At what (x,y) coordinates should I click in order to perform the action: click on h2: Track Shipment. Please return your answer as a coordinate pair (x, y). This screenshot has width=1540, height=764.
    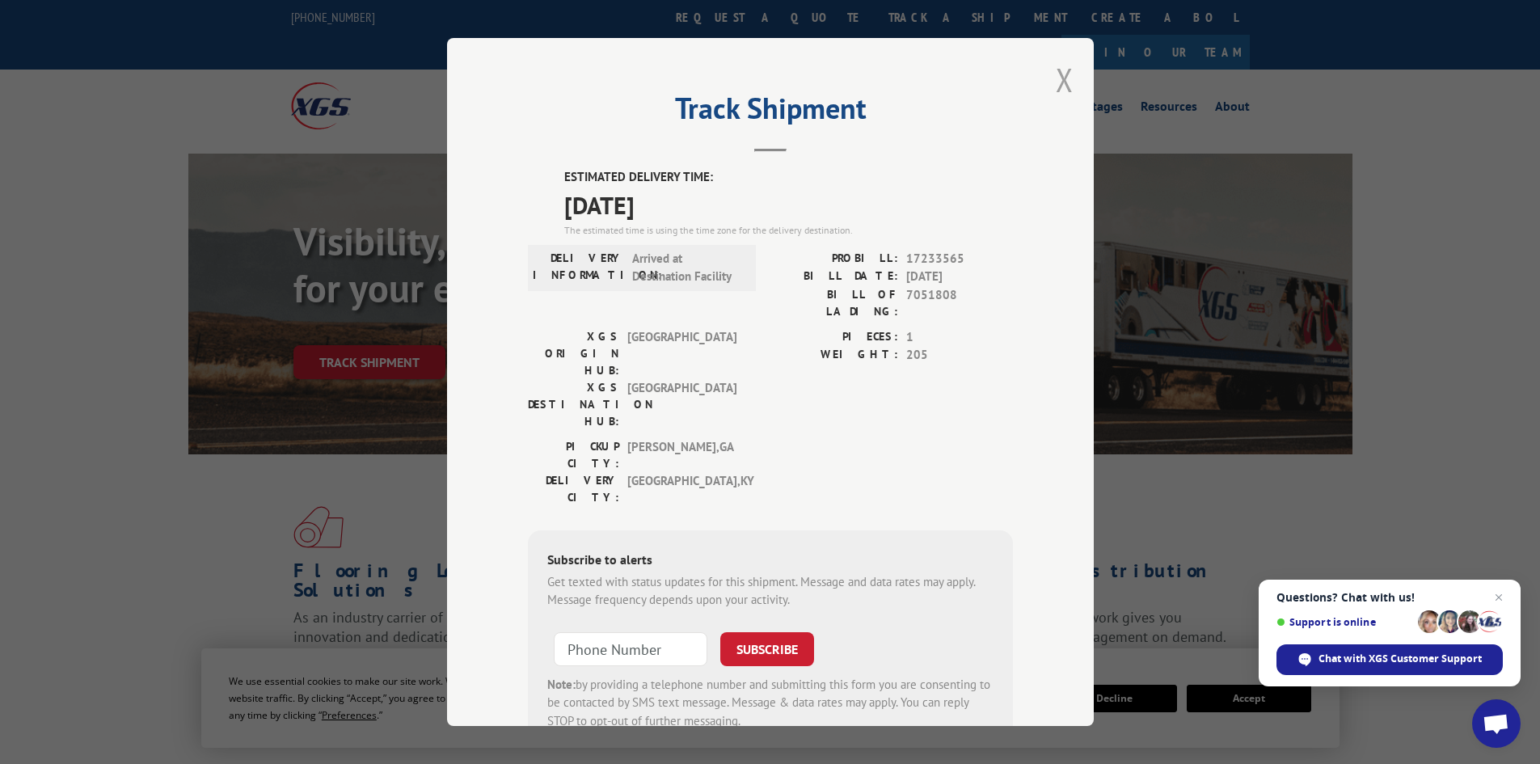
    Looking at the image, I should click on (770, 112).